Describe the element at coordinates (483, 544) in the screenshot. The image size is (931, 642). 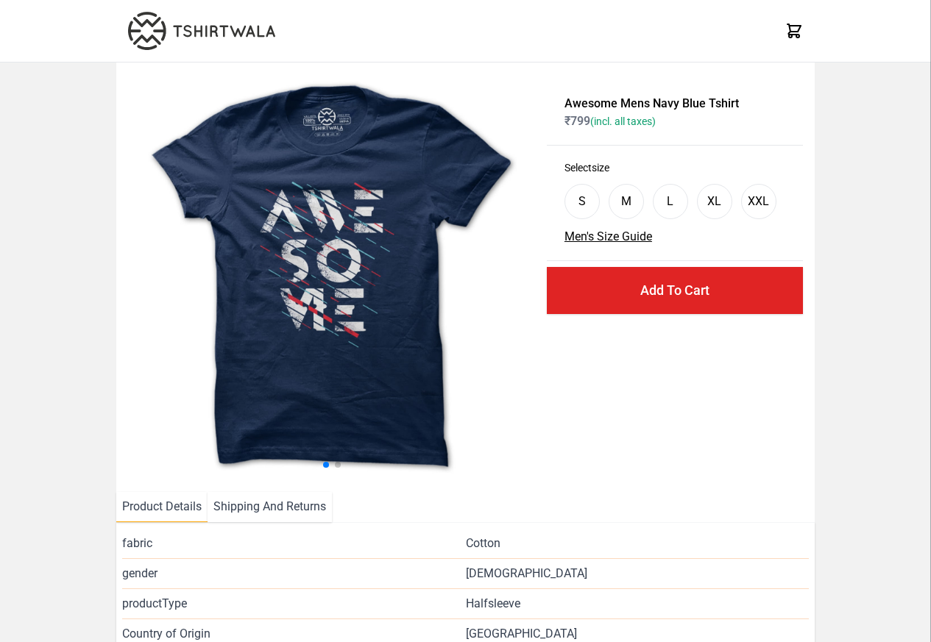
I see `span: Cotton` at that location.